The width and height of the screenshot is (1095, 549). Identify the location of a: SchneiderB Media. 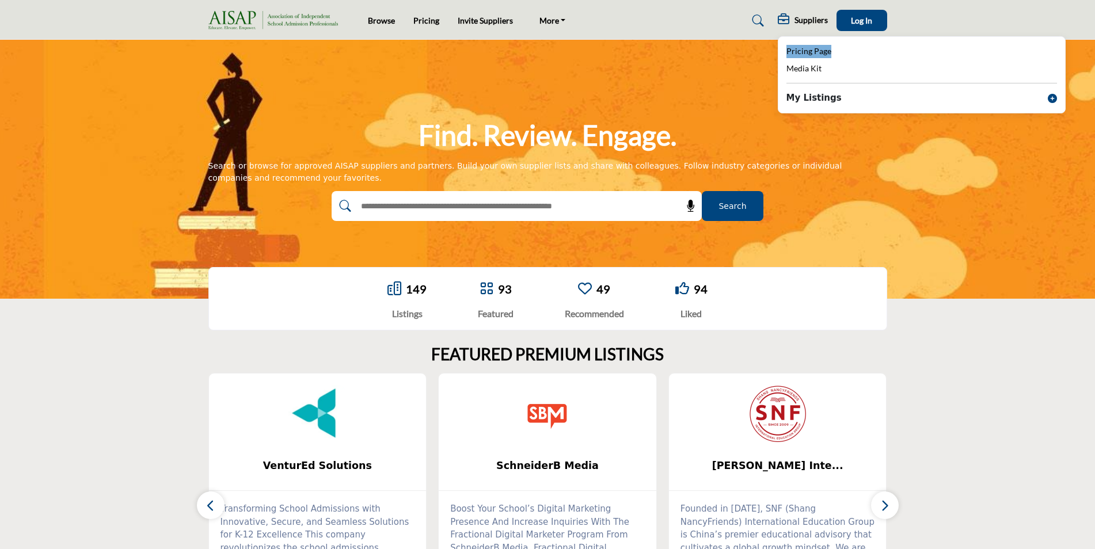
(548, 466).